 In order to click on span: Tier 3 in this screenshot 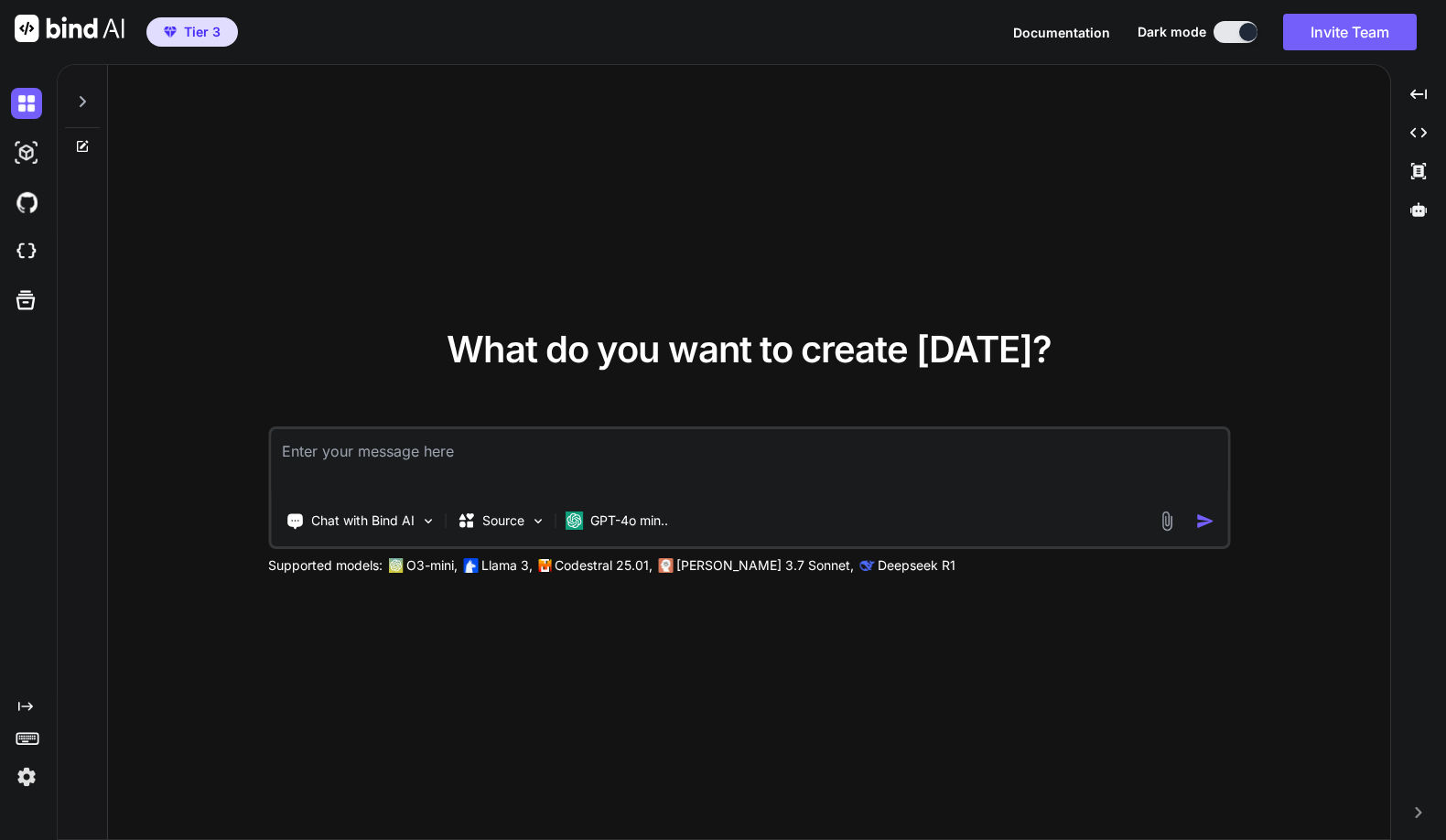, I will do `click(202, 32)`.